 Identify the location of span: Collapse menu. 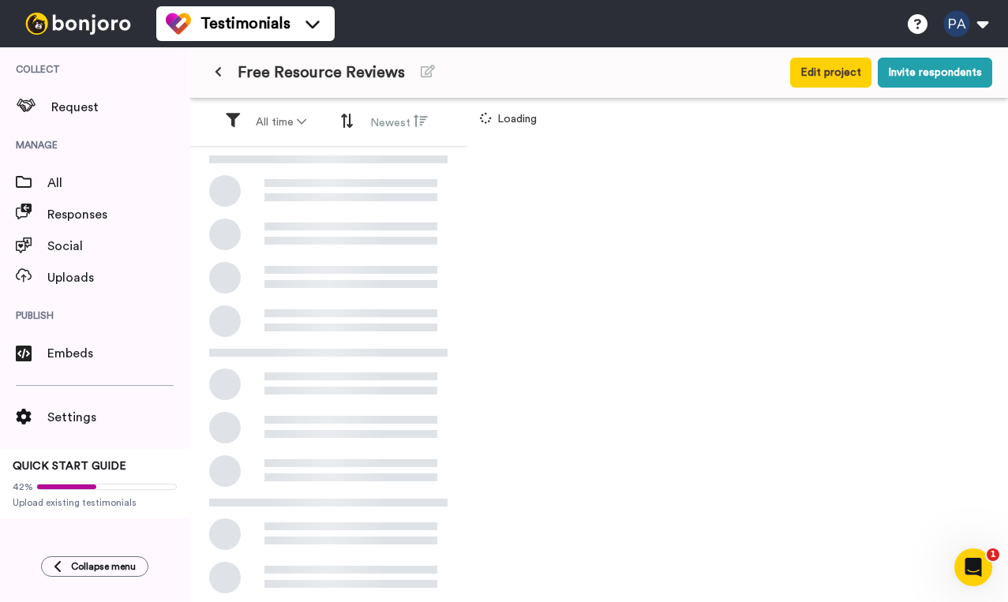
(103, 567).